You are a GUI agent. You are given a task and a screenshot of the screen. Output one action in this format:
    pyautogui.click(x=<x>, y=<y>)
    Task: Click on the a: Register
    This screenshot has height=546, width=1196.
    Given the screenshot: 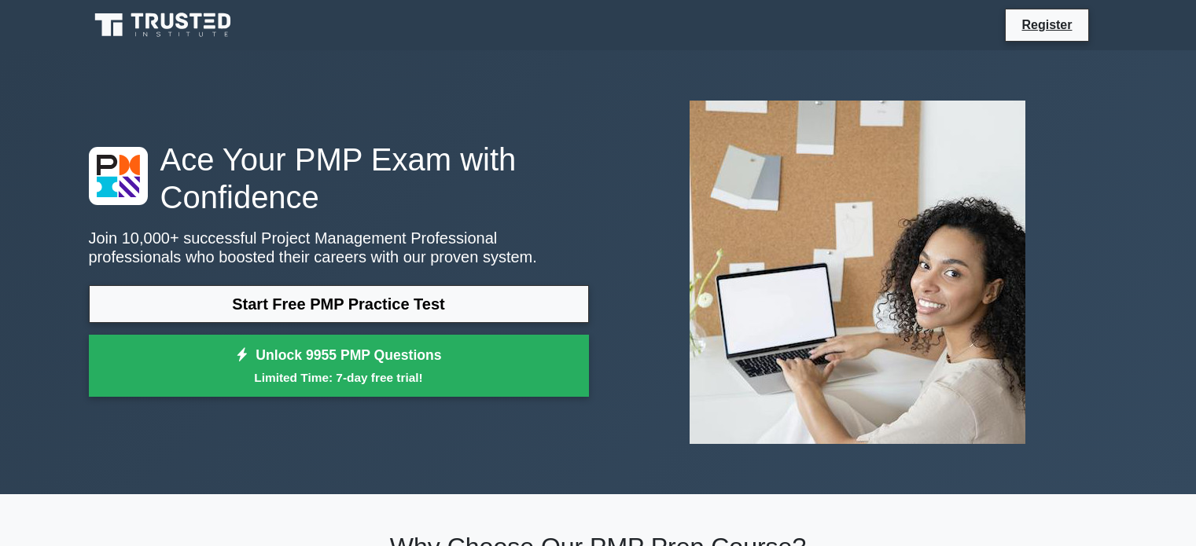 What is the action you would take?
    pyautogui.click(x=1046, y=24)
    